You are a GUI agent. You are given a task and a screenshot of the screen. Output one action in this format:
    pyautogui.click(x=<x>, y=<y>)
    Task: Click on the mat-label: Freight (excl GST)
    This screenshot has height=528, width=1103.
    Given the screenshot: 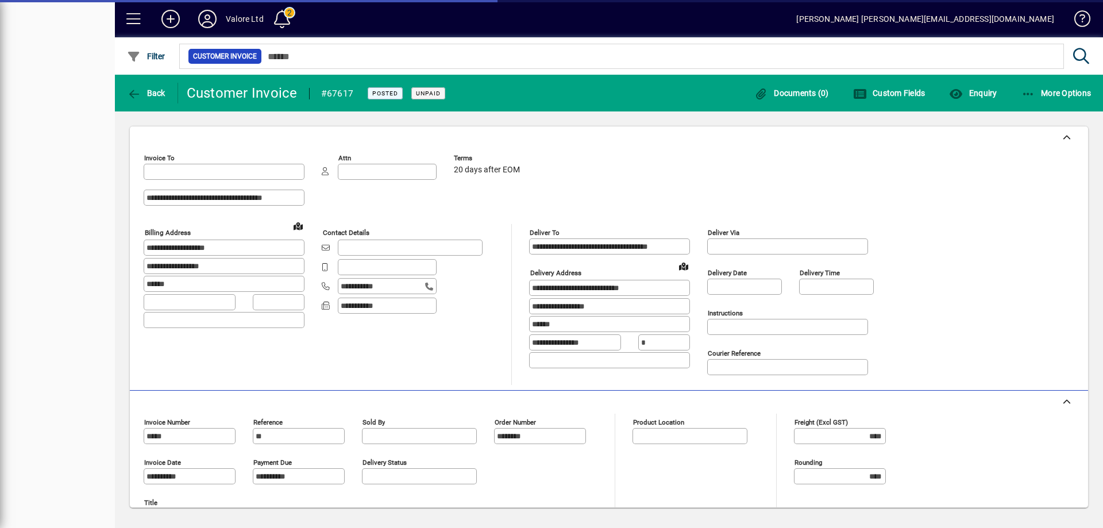 What is the action you would take?
    pyautogui.click(x=821, y=422)
    